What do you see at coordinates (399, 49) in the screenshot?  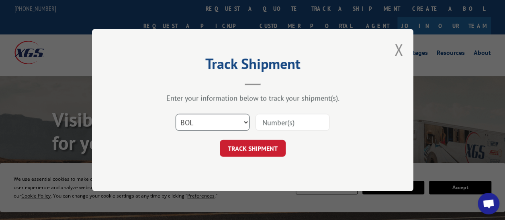 I see `button: Close modal` at bounding box center [399, 49].